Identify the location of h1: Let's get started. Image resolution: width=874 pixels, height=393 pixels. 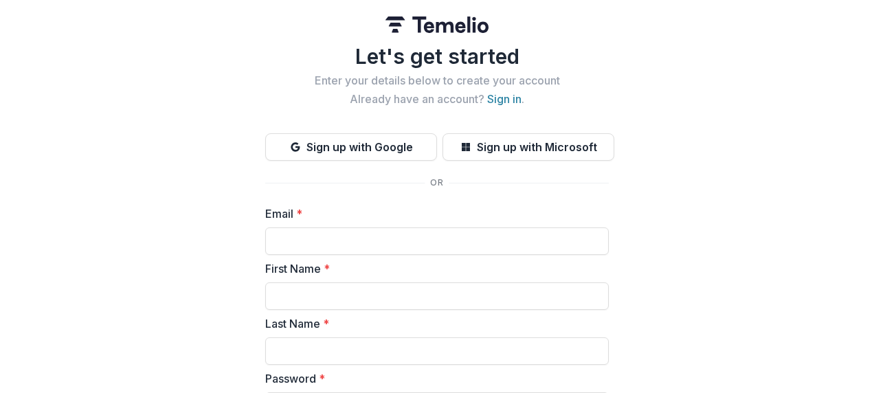
(437, 56).